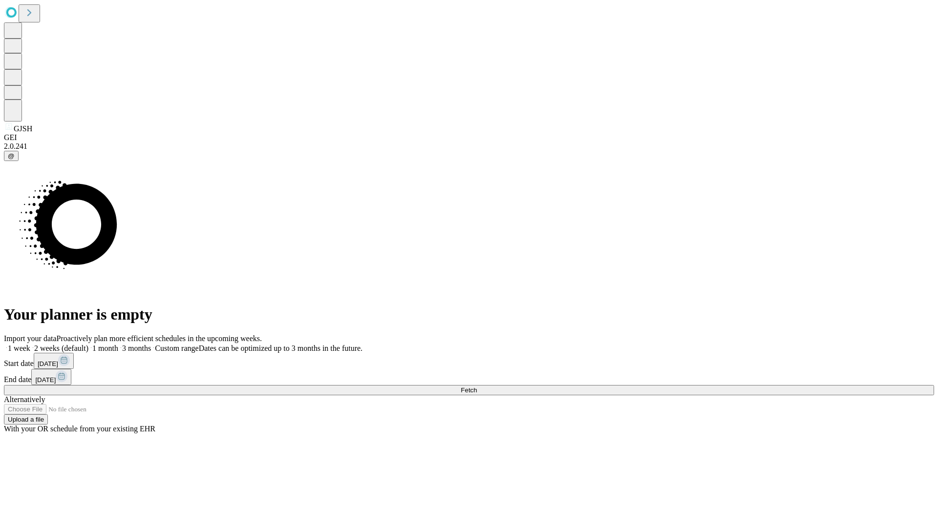  Describe the element at coordinates (26, 419) in the screenshot. I see `button: Upload a file` at that location.